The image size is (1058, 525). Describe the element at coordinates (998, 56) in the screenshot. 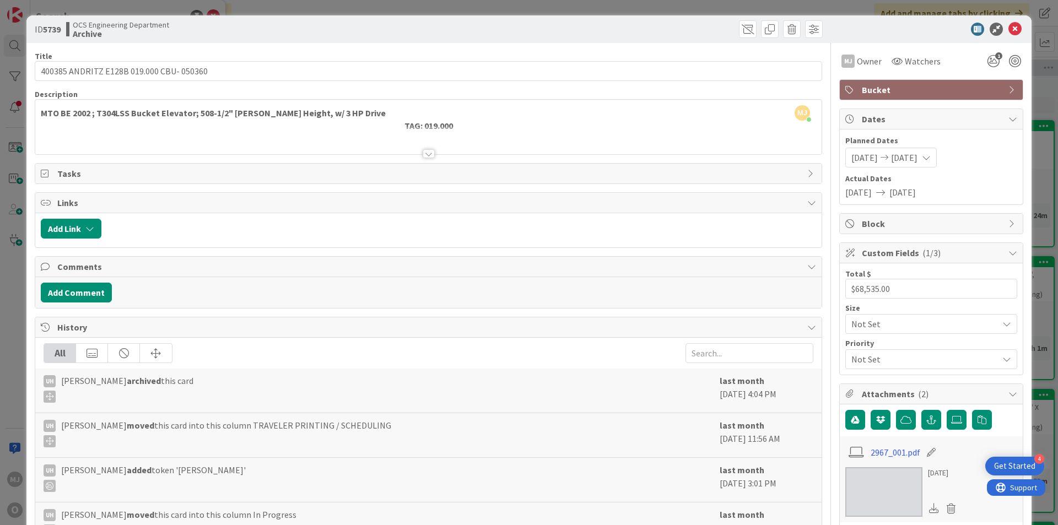

I see `span: 1` at that location.